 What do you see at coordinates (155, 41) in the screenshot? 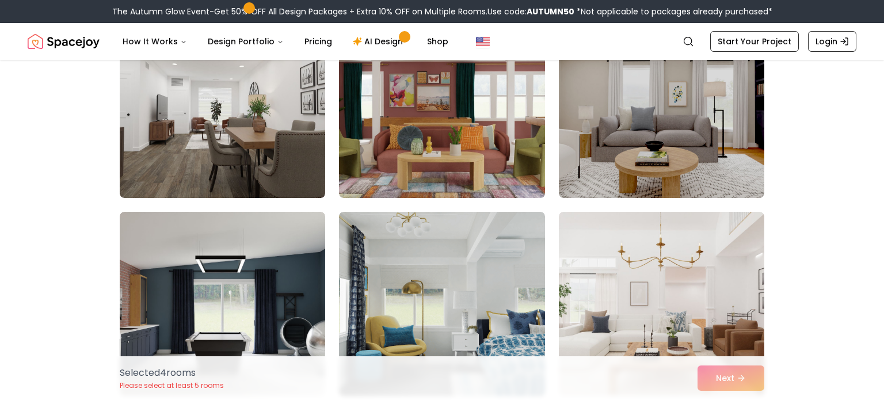
I see `button: How It Works` at bounding box center [155, 41].